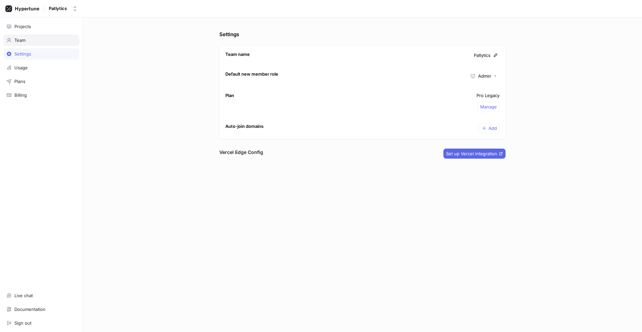 This screenshot has height=332, width=642. I want to click on button: Add, so click(489, 128).